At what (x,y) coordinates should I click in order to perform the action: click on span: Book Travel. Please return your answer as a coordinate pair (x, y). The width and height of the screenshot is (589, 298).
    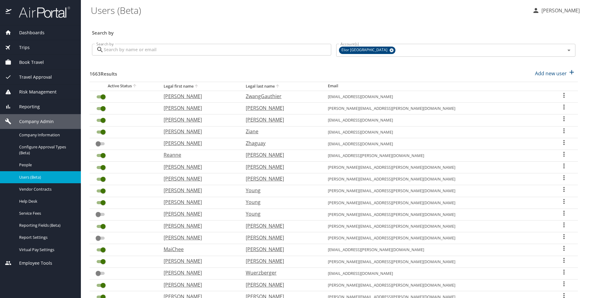
    Looking at the image, I should click on (27, 62).